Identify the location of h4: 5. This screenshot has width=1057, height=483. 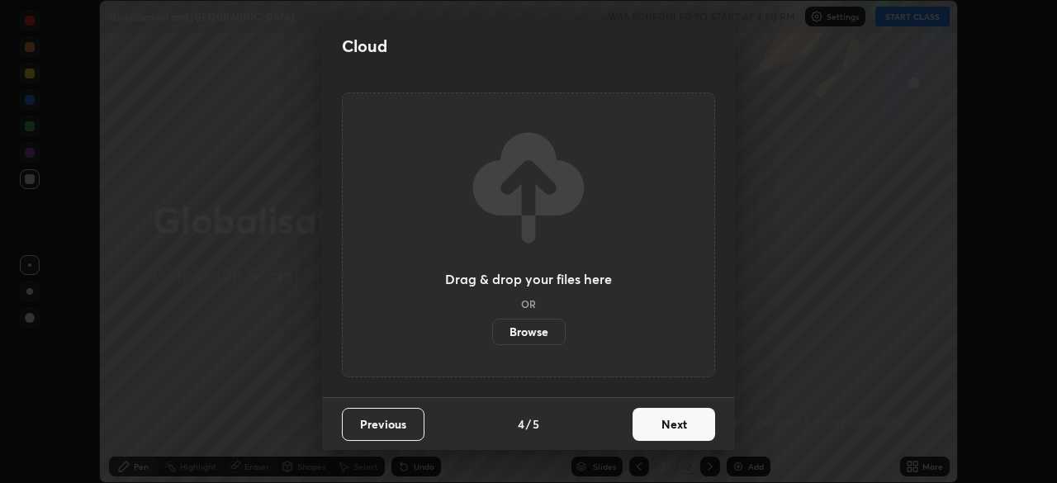
(536, 424).